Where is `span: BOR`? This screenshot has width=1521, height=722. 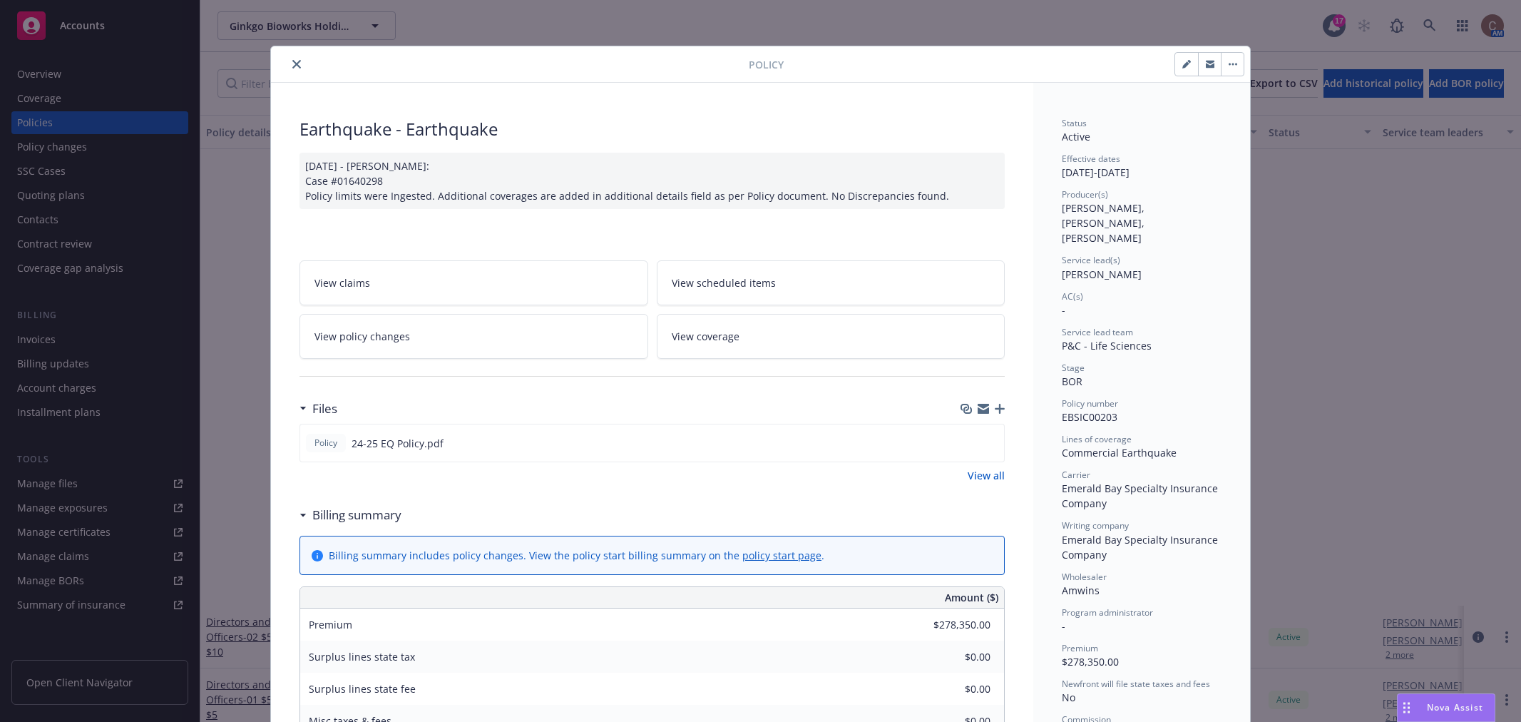
span: BOR is located at coordinates (1072, 381).